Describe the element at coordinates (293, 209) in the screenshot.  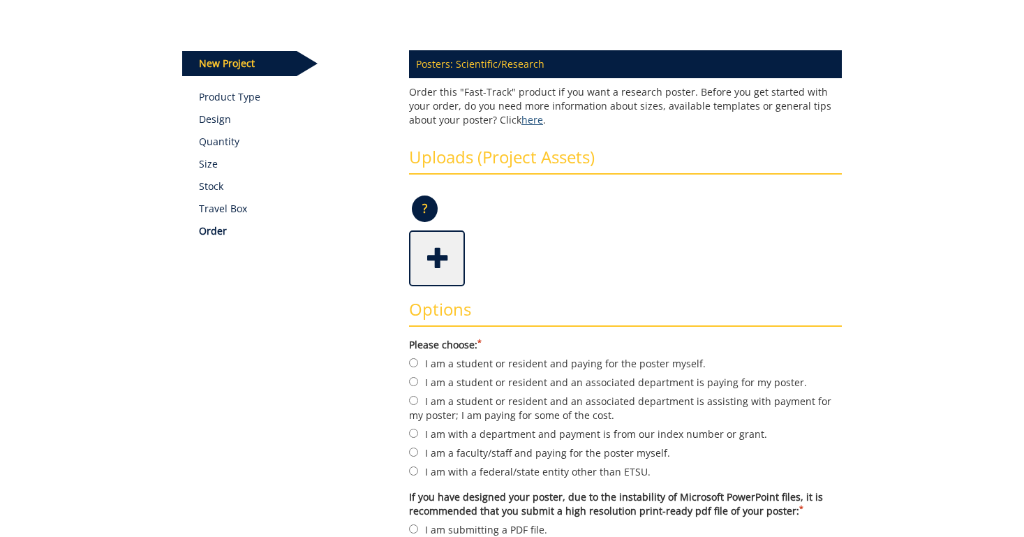
I see `p: Travel Box` at that location.